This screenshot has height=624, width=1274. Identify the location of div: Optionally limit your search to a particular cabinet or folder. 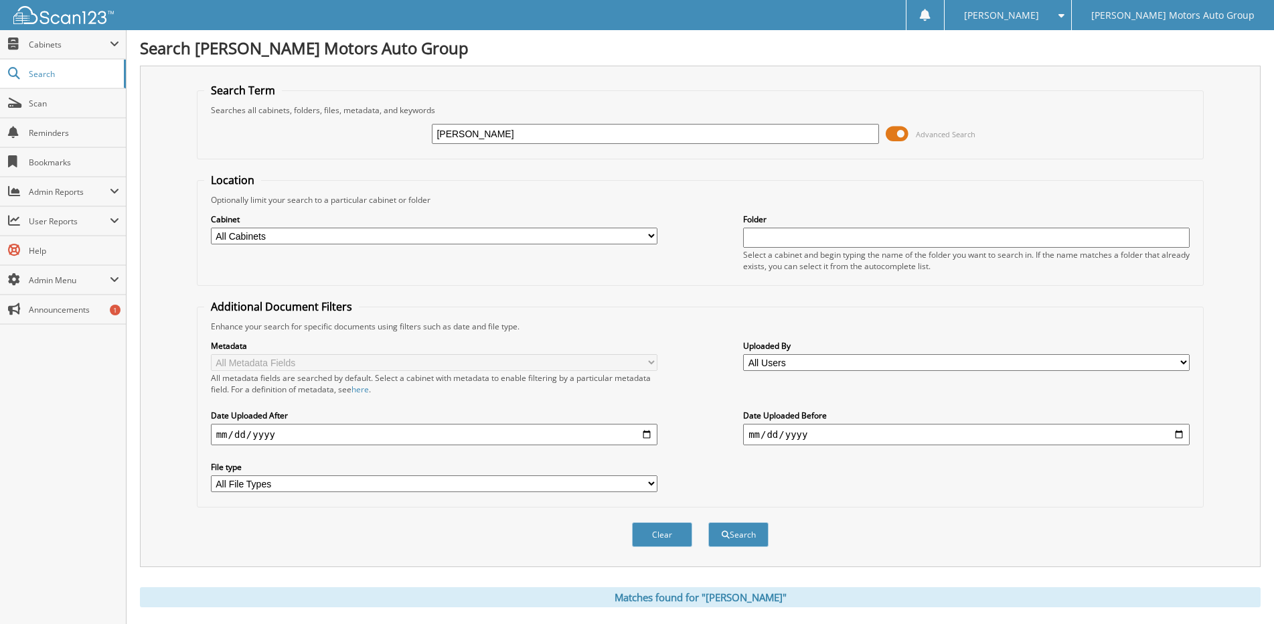
(700, 200).